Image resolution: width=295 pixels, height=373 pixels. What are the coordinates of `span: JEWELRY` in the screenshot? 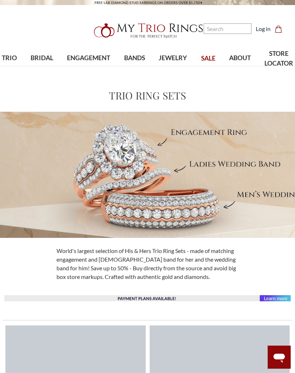 It's located at (173, 58).